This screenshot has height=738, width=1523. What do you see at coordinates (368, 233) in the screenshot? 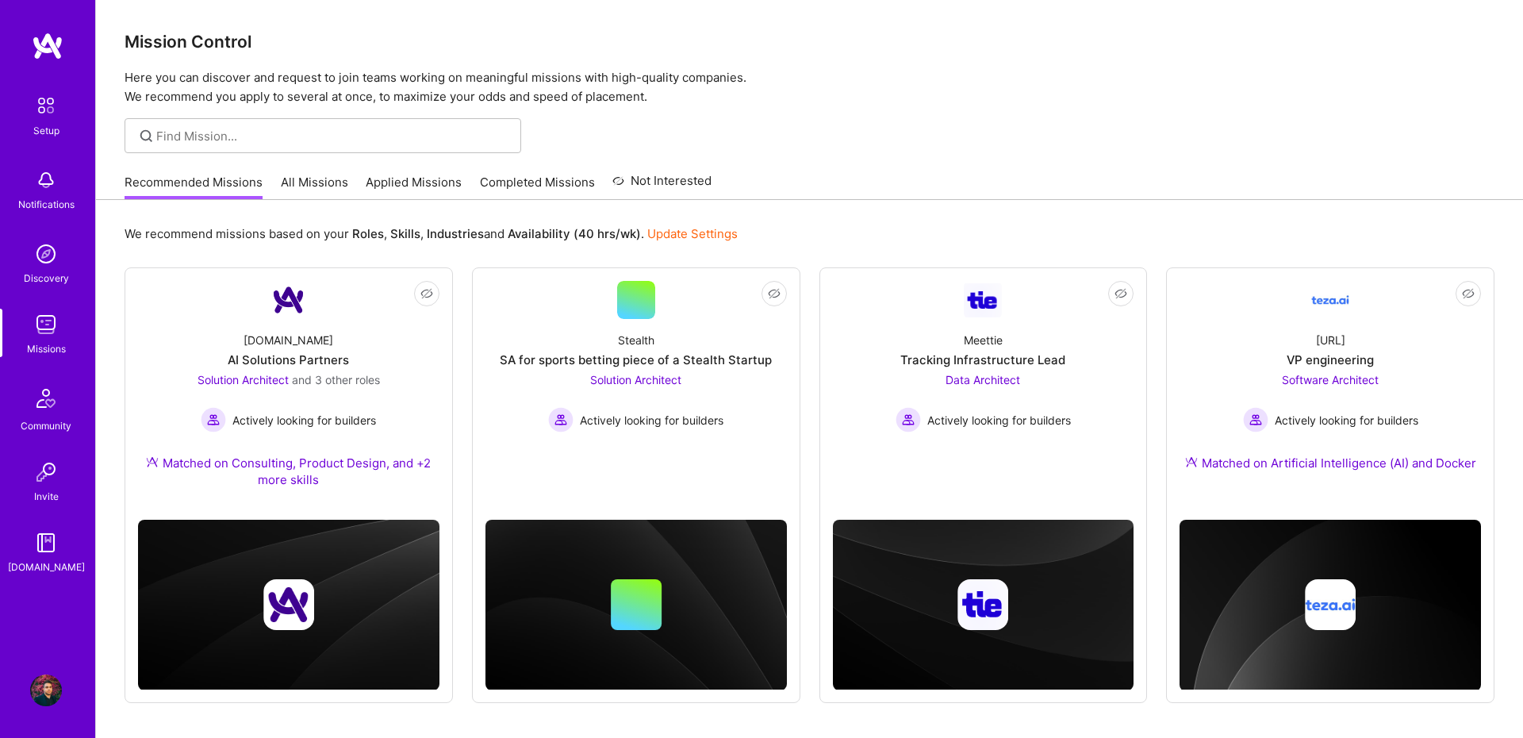
I see `b: Roles` at bounding box center [368, 233].